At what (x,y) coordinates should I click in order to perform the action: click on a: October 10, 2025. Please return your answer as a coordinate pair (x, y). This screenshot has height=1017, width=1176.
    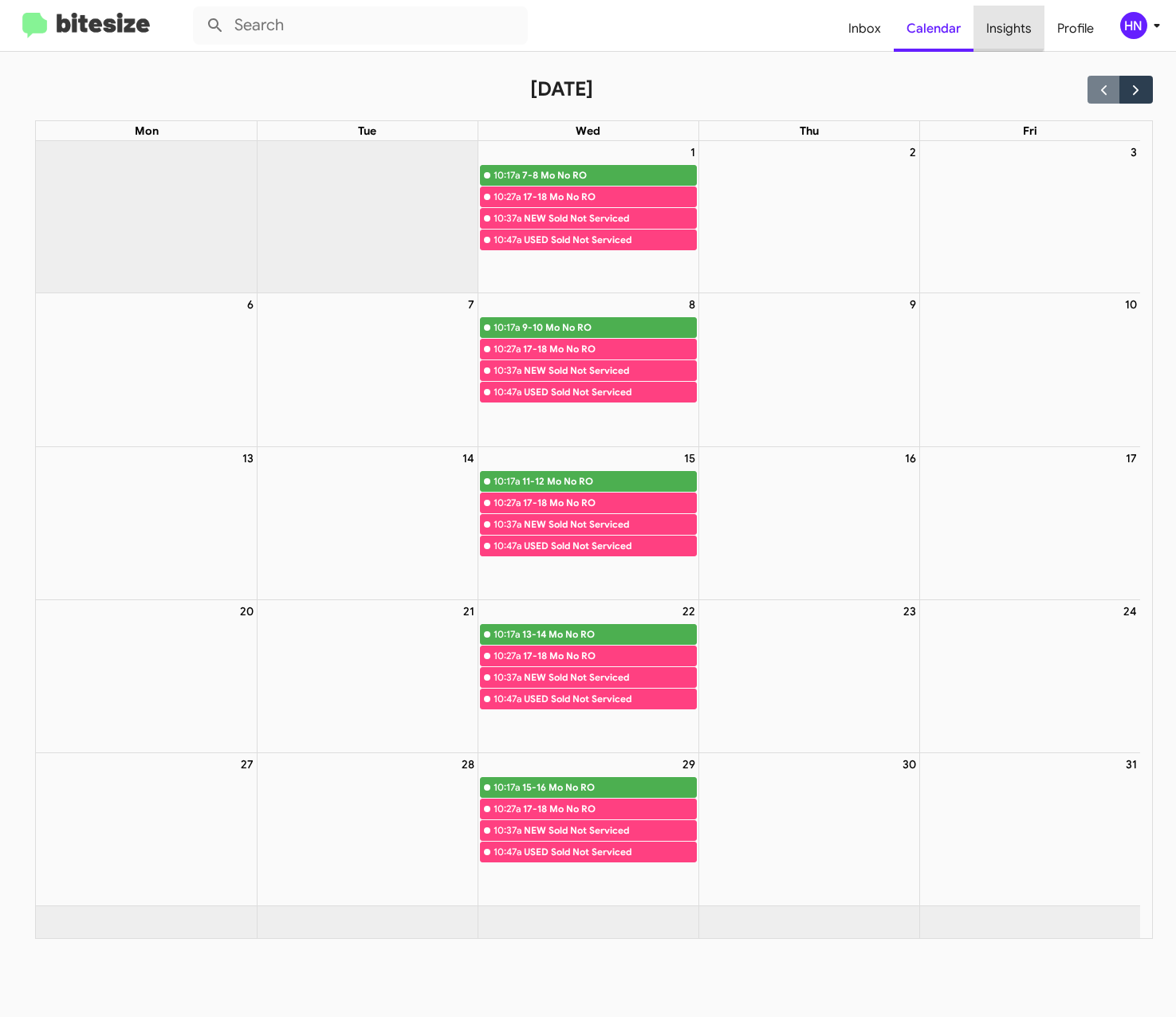
    Looking at the image, I should click on (1131, 305).